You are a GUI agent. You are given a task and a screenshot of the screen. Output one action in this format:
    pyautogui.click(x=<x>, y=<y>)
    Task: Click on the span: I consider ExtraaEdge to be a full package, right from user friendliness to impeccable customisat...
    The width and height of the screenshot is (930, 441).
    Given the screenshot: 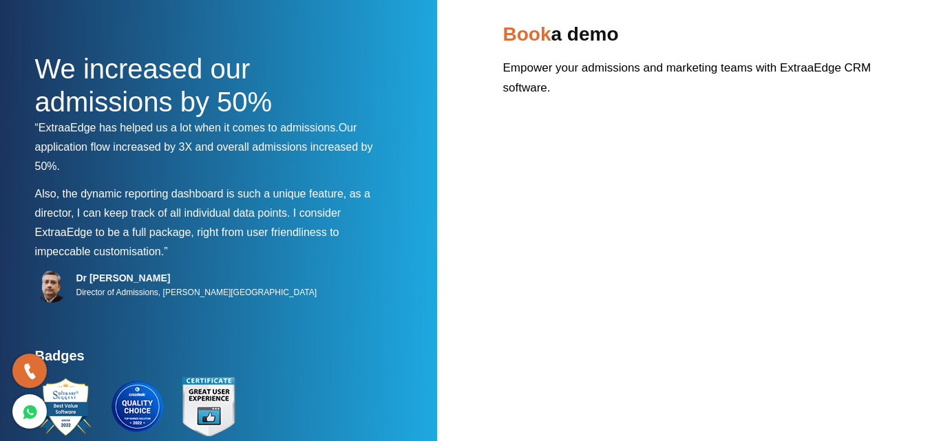 What is the action you would take?
    pyautogui.click(x=188, y=232)
    